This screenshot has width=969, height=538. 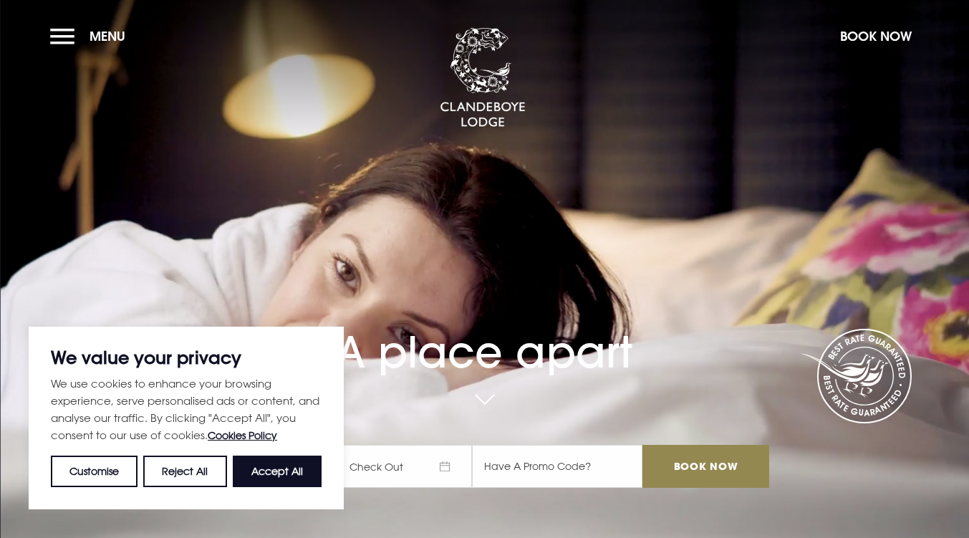 What do you see at coordinates (186, 409) in the screenshot?
I see `p: We use cookies to enhance your browsing experience, serve personalised ads or content, and analys...` at bounding box center [186, 409].